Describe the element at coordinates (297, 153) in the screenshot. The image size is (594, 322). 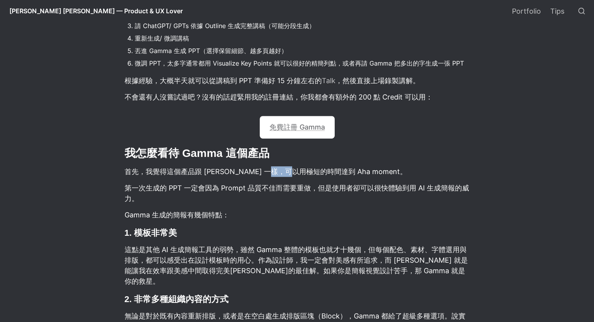
I see `h2: 我怎麼看待 Gamma 這個產品` at that location.